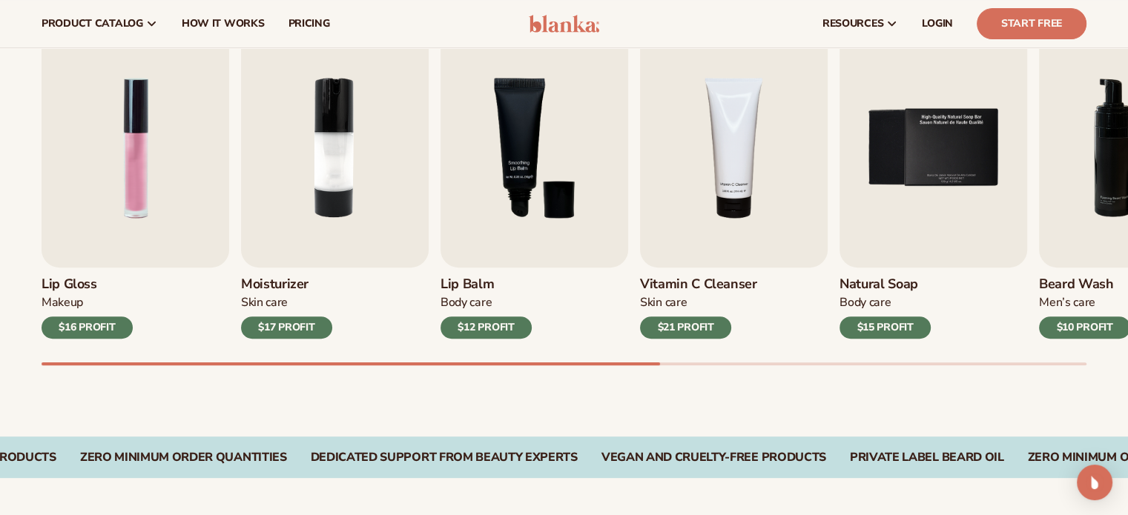 The height and width of the screenshot is (515, 1128). I want to click on a: 3 / 9, so click(534, 183).